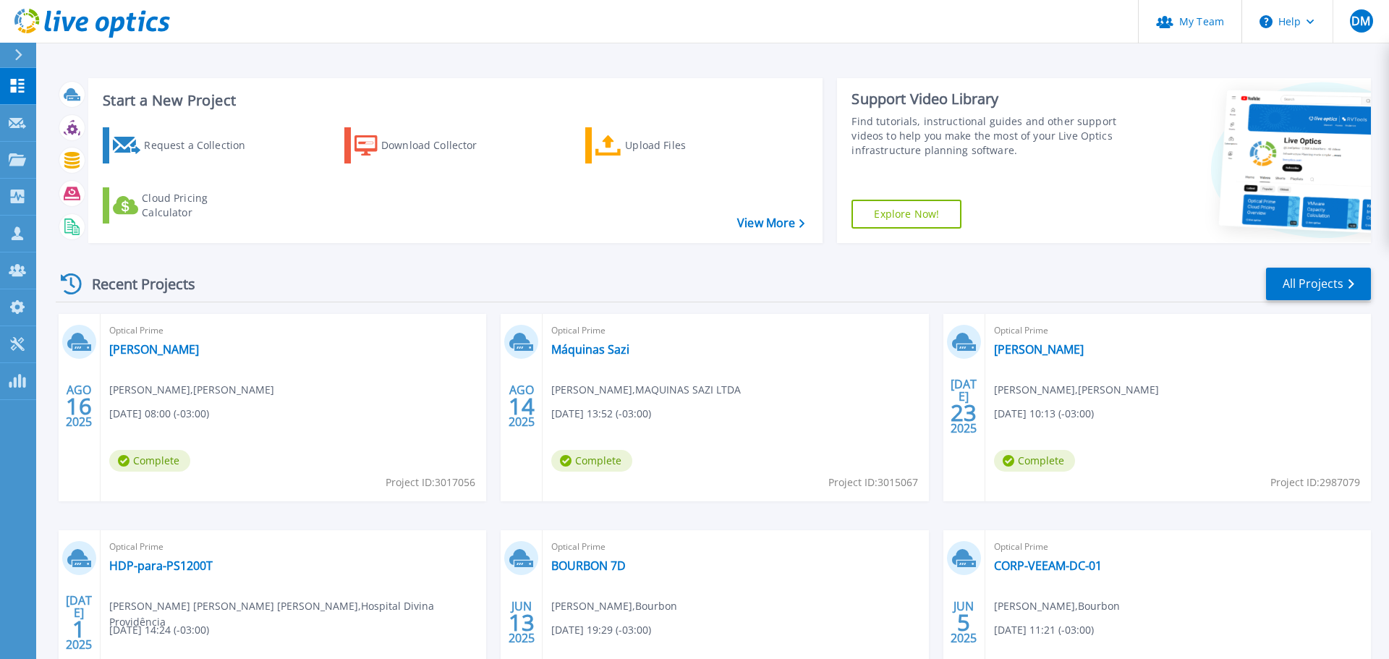 The width and height of the screenshot is (1389, 659). Describe the element at coordinates (771, 223) in the screenshot. I see `a: View More` at that location.